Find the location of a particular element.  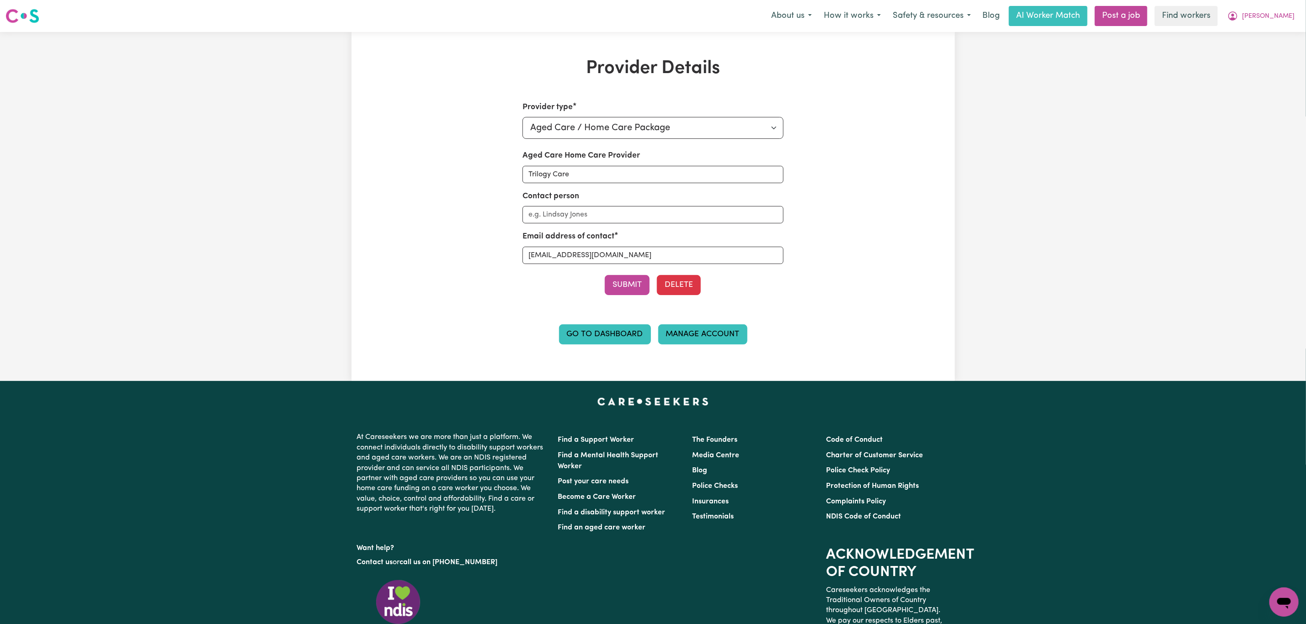

p: At Careseekers we are more than just a platform. We connect individuals directly to disability su... is located at coordinates (452, 473).